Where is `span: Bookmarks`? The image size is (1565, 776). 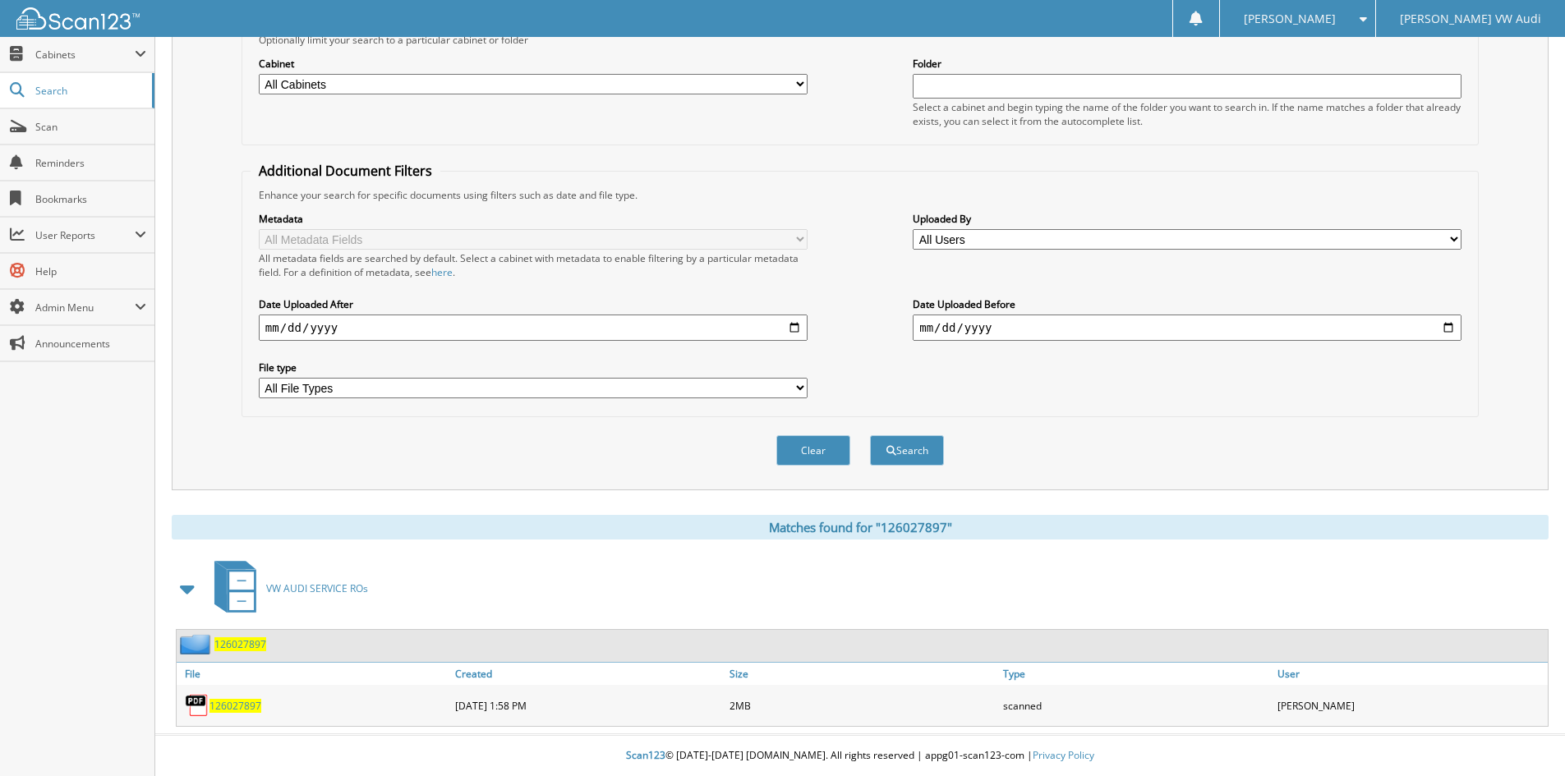 span: Bookmarks is located at coordinates (90, 199).